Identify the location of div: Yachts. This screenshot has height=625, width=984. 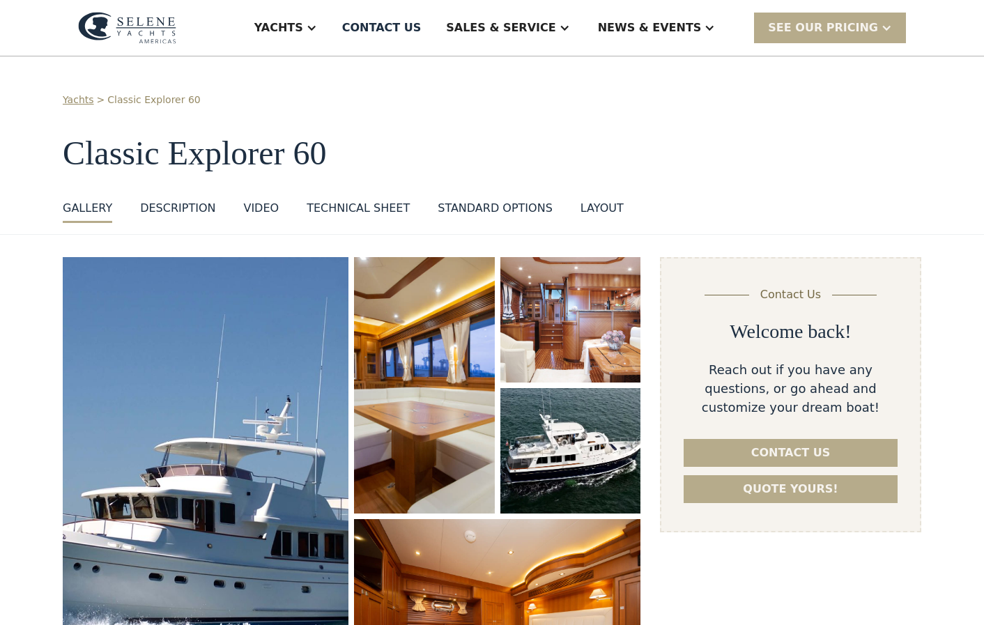
(279, 28).